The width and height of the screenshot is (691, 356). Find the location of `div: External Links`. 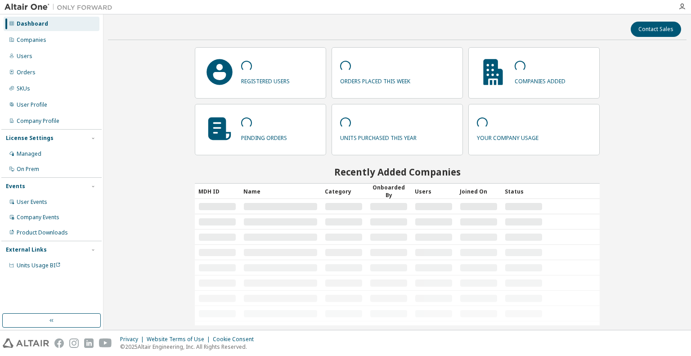

div: External Links is located at coordinates (26, 250).